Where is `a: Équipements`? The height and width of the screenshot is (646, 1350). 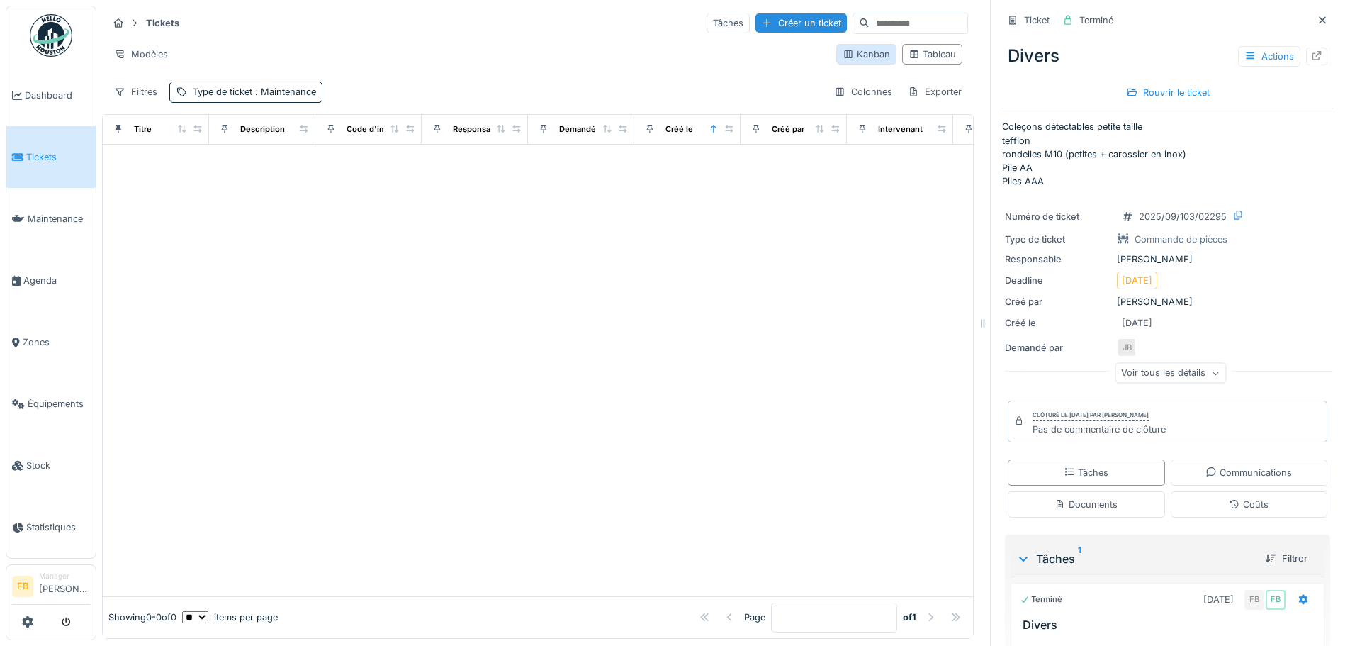
a: Équipements is located at coordinates (51, 403).